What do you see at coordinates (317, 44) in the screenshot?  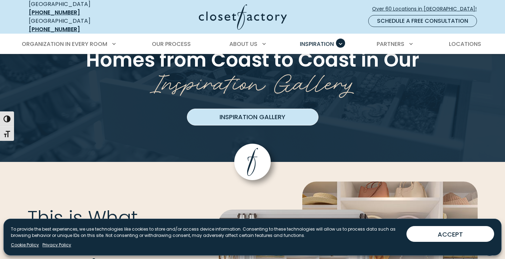 I see `span: Inspiration` at bounding box center [317, 44].